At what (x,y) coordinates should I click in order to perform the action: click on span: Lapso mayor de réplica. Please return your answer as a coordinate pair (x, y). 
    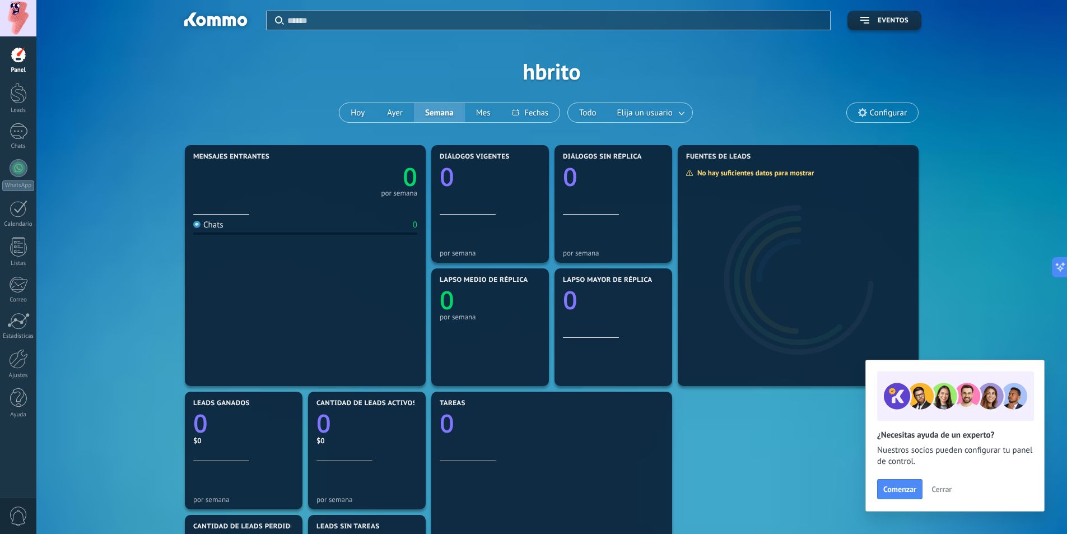
    Looking at the image, I should click on (607, 280).